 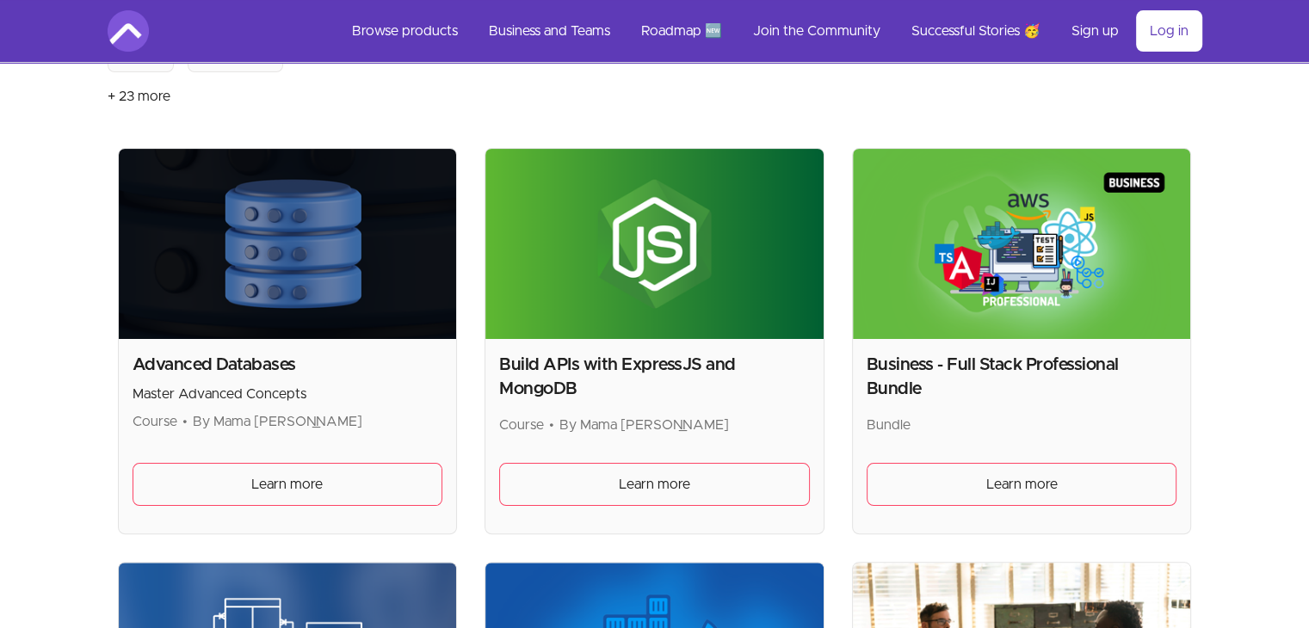 I want to click on h2: Advanced Databases, so click(x=287, y=365).